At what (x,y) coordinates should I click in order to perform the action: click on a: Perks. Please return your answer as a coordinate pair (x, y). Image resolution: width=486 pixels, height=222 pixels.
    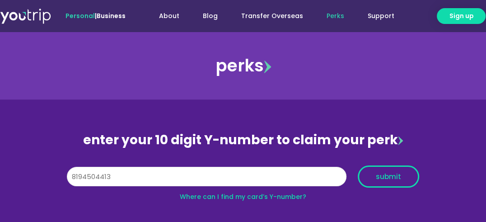
    Looking at the image, I should click on (335, 16).